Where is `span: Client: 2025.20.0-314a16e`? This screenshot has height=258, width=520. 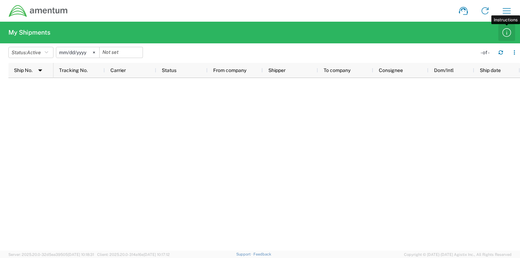
span: Client: 2025.20.0-314a16e is located at coordinates (133, 254).